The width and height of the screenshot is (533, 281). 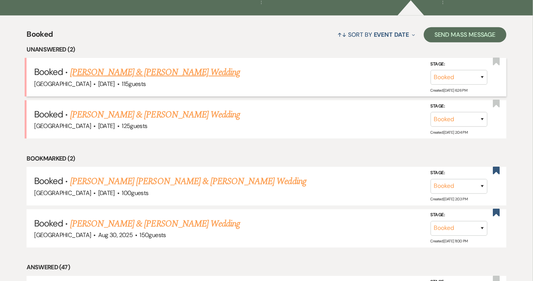 I want to click on span: 125 guests, so click(x=134, y=126).